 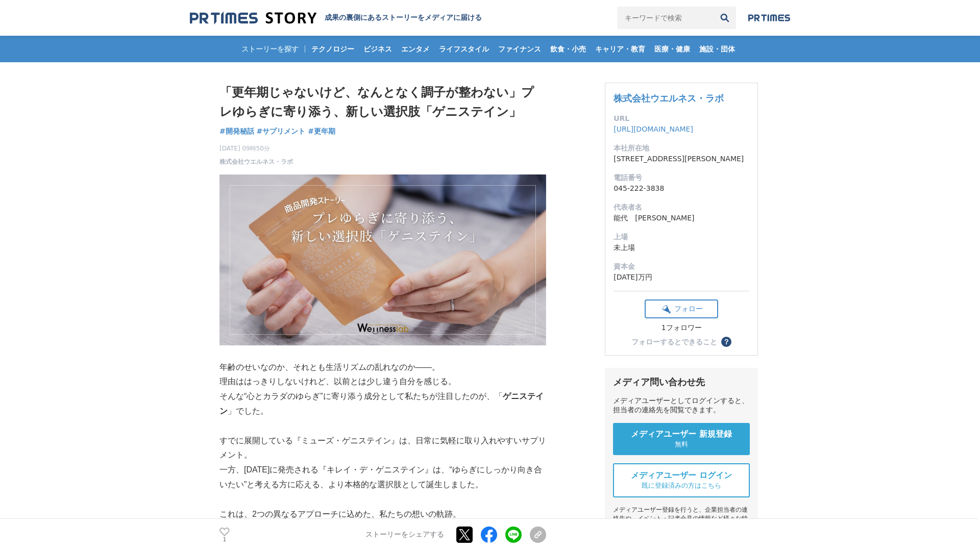 I want to click on div: メディア問い合わせ先, so click(x=681, y=382).